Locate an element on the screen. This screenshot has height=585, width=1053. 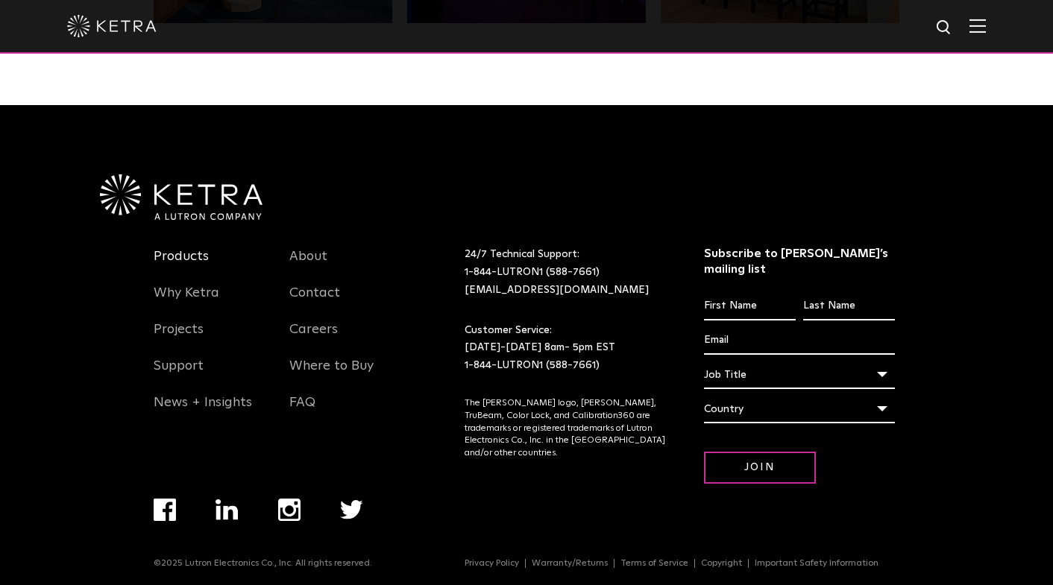
a: About is located at coordinates (308, 265).